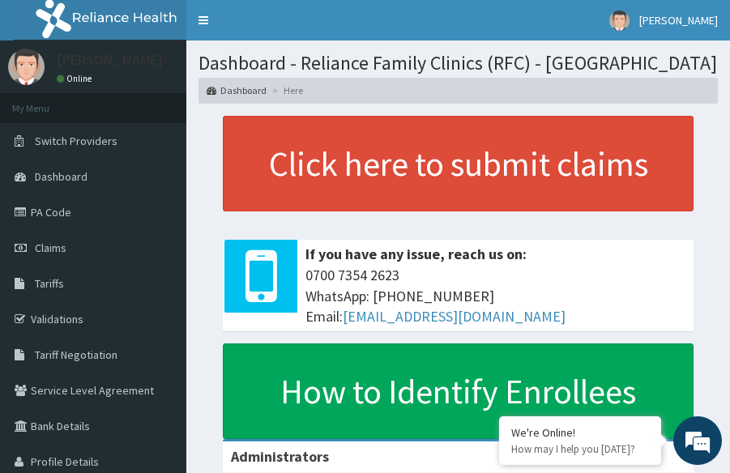 The height and width of the screenshot is (473, 730). Describe the element at coordinates (76, 355) in the screenshot. I see `span: Tariff Negotiation` at that location.